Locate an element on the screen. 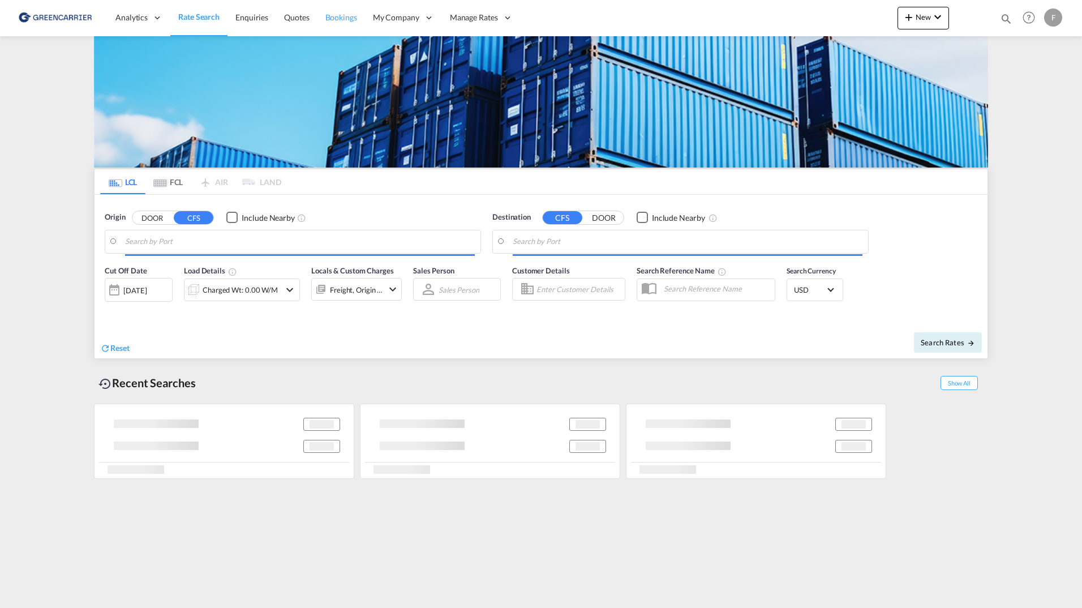 This screenshot has width=1082, height=608. md-select: Sales Person is located at coordinates (459, 289).